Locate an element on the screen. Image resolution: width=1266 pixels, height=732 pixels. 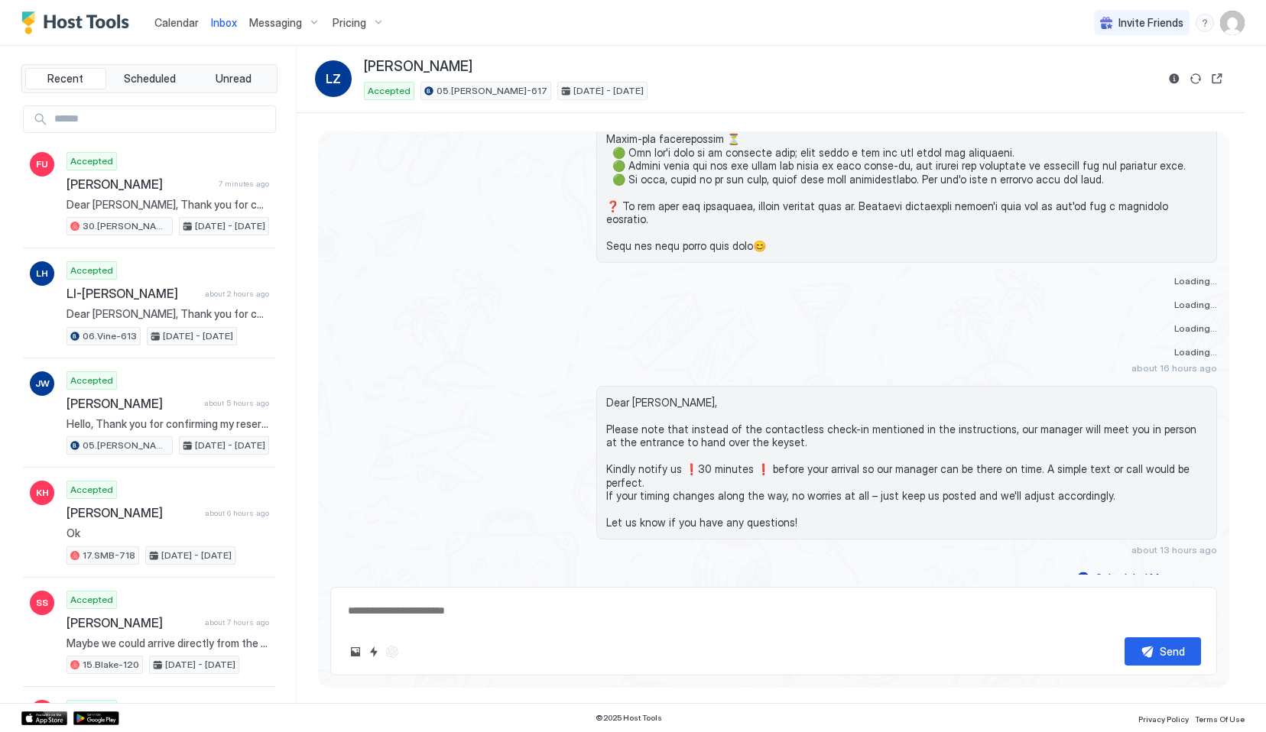
div: Google Play Store is located at coordinates (96, 718).